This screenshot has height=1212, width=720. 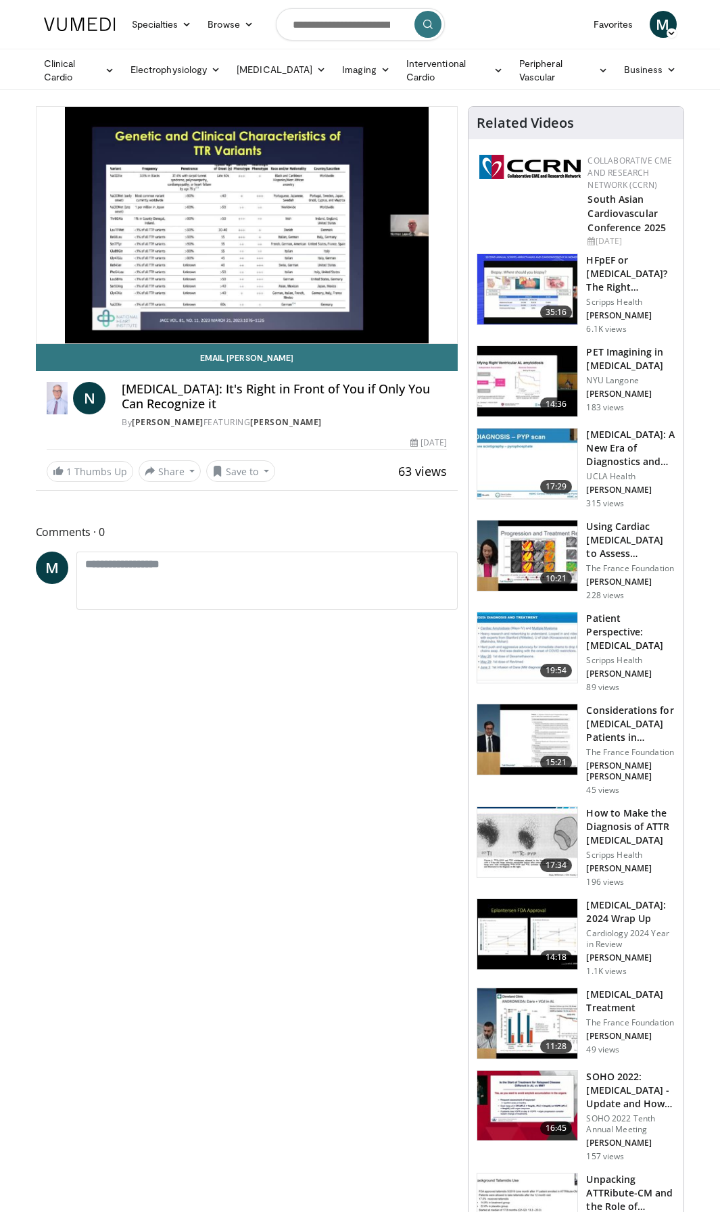 I want to click on span: 15:21, so click(x=556, y=763).